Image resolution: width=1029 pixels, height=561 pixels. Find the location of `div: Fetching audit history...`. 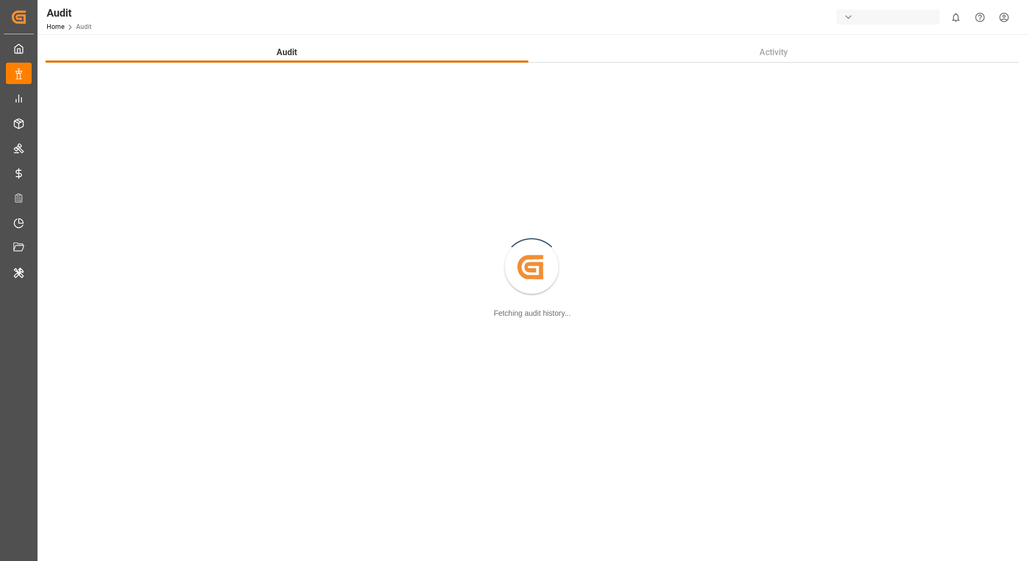

div: Fetching audit history... is located at coordinates (532, 313).